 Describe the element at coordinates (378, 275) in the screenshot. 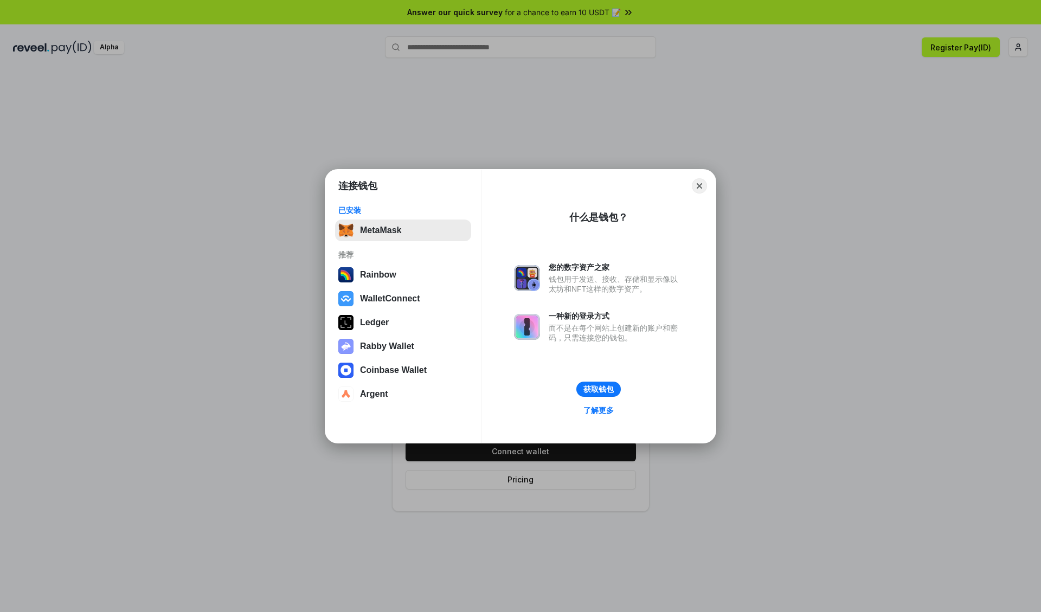

I see `div: Rainbow` at that location.